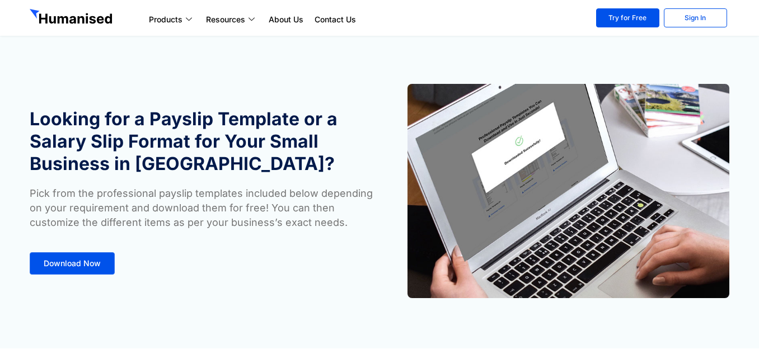 This screenshot has width=759, height=354. Describe the element at coordinates (72, 264) in the screenshot. I see `a: Download Now` at that location.